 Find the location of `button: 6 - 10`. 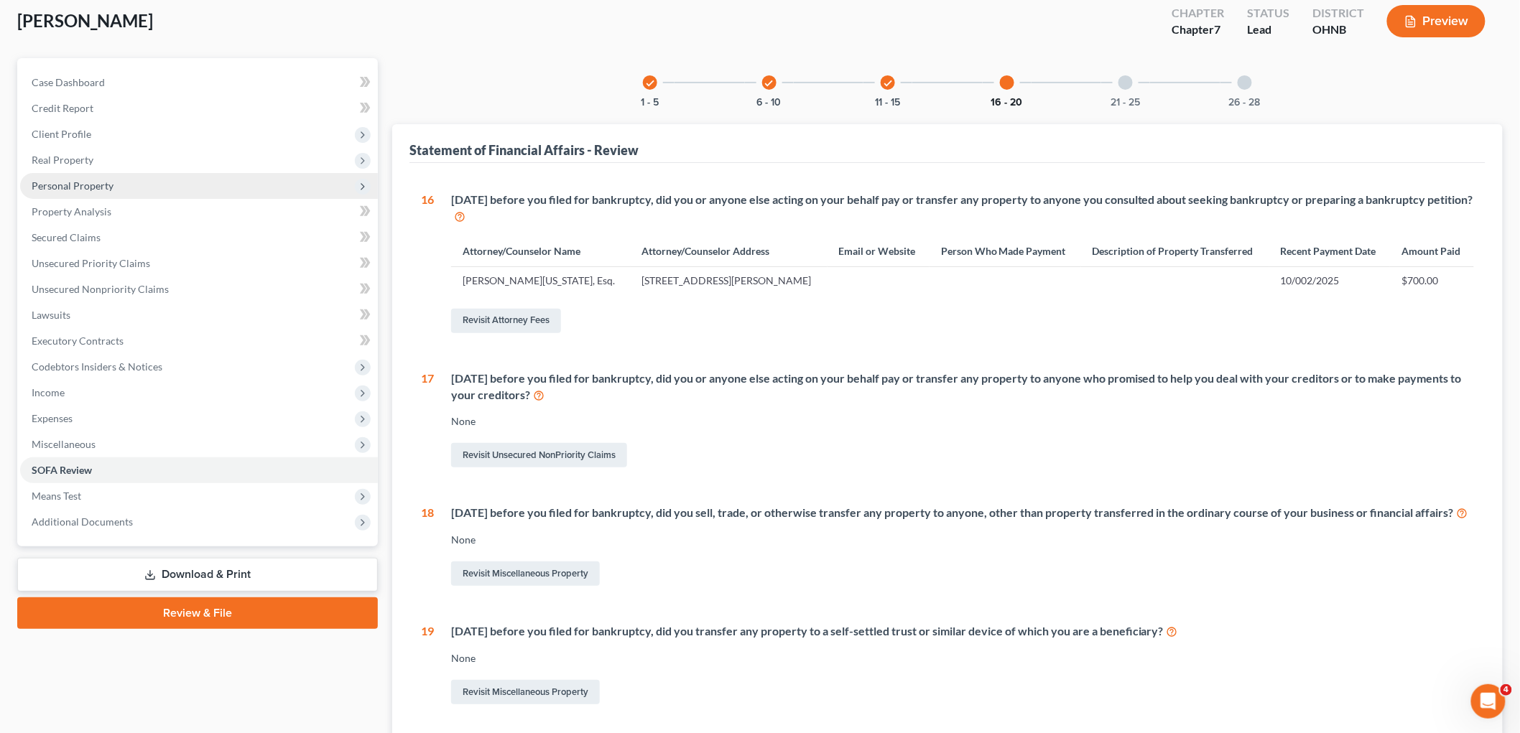

button: 6 - 10 is located at coordinates (769, 103).